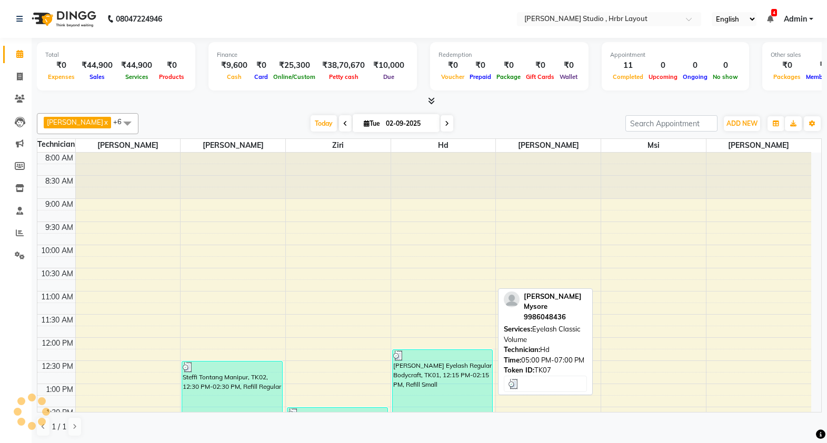 This screenshot has width=827, height=443. Describe the element at coordinates (545, 350) in the screenshot. I see `div: Hd` at that location.